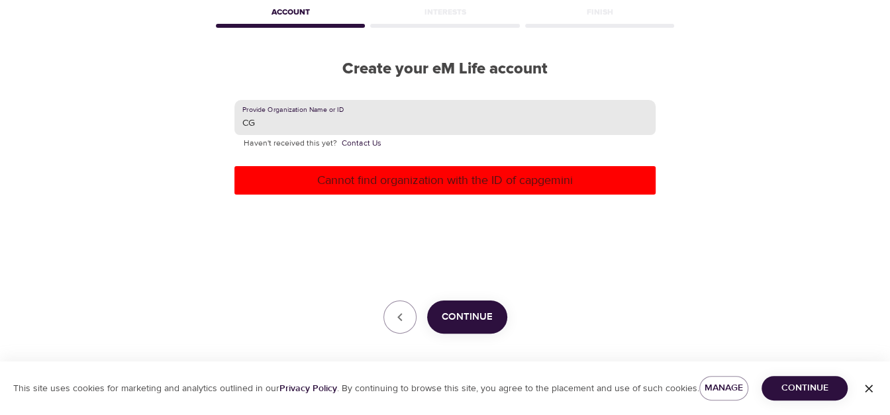 Image resolution: width=890 pixels, height=415 pixels. What do you see at coordinates (308, 389) in the screenshot?
I see `a: Privacy Policy` at bounding box center [308, 389].